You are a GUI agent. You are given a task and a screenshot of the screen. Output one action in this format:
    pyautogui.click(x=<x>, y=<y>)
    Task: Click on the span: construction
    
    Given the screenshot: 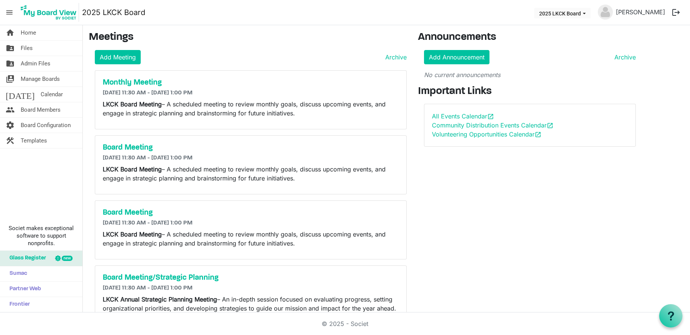 What is the action you would take?
    pyautogui.click(x=10, y=141)
    